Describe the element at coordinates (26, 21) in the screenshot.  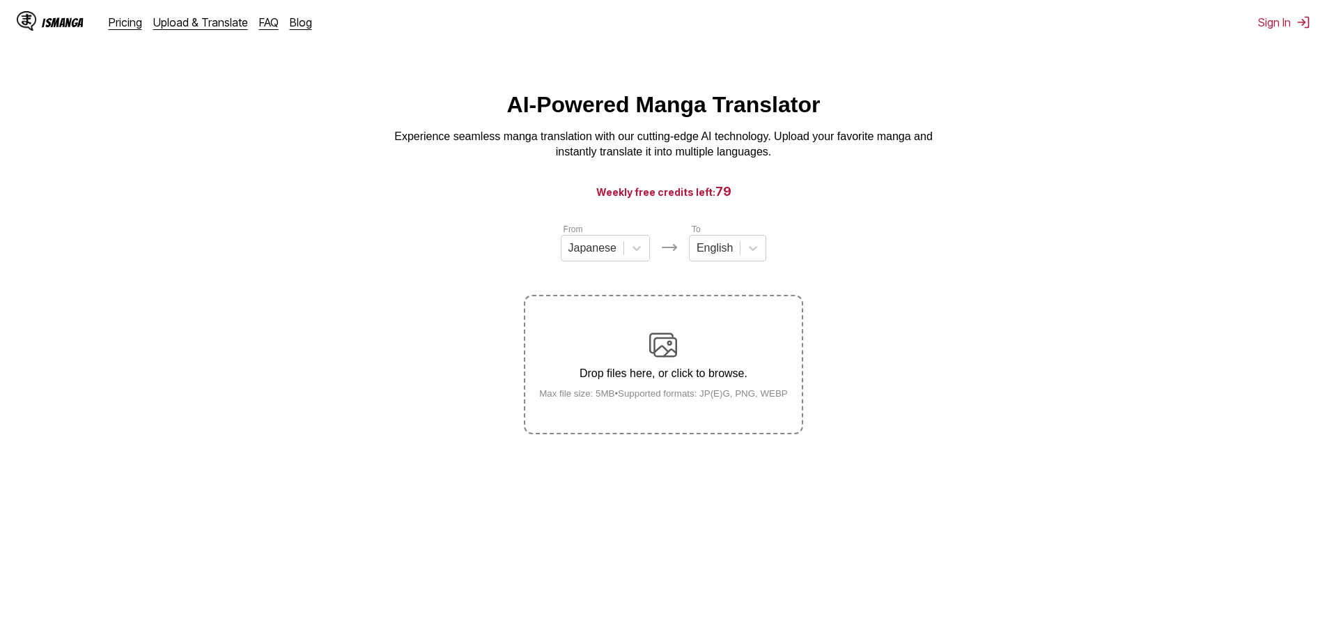
I see `img: IsManga Logo` at that location.